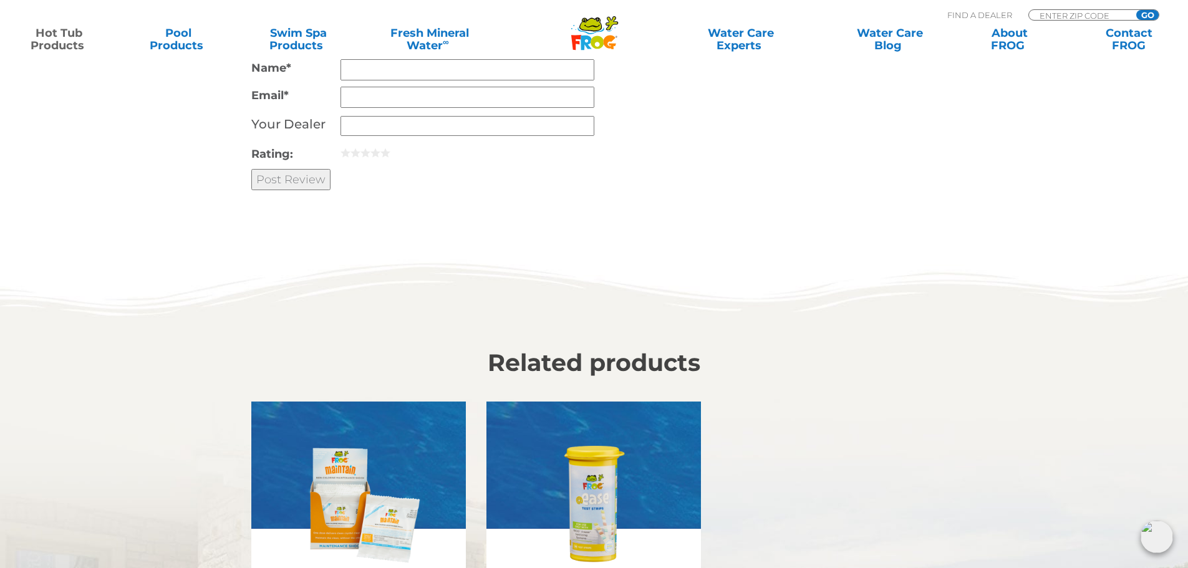 The height and width of the screenshot is (568, 1188). Describe the element at coordinates (298, 39) in the screenshot. I see `a: Swim SpaProducts` at that location.